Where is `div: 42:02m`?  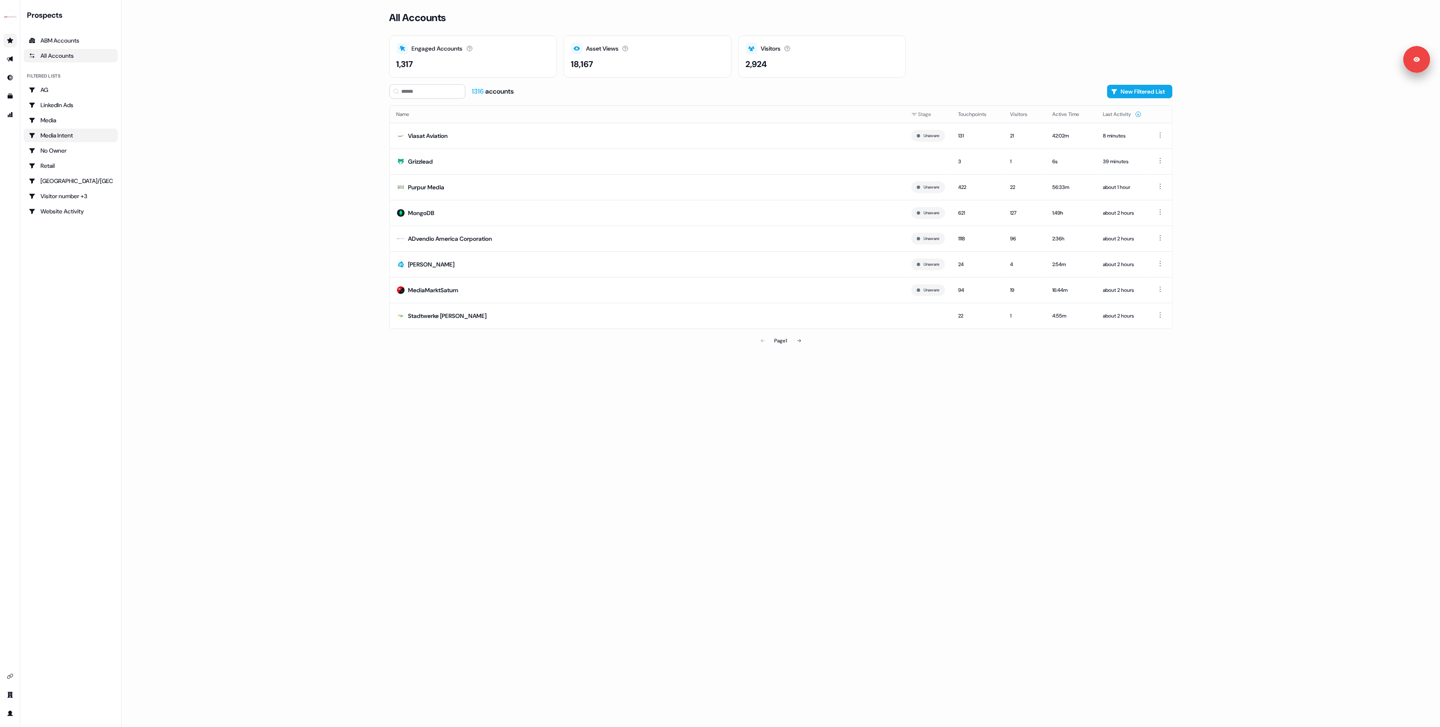 div: 42:02m is located at coordinates (1071, 136).